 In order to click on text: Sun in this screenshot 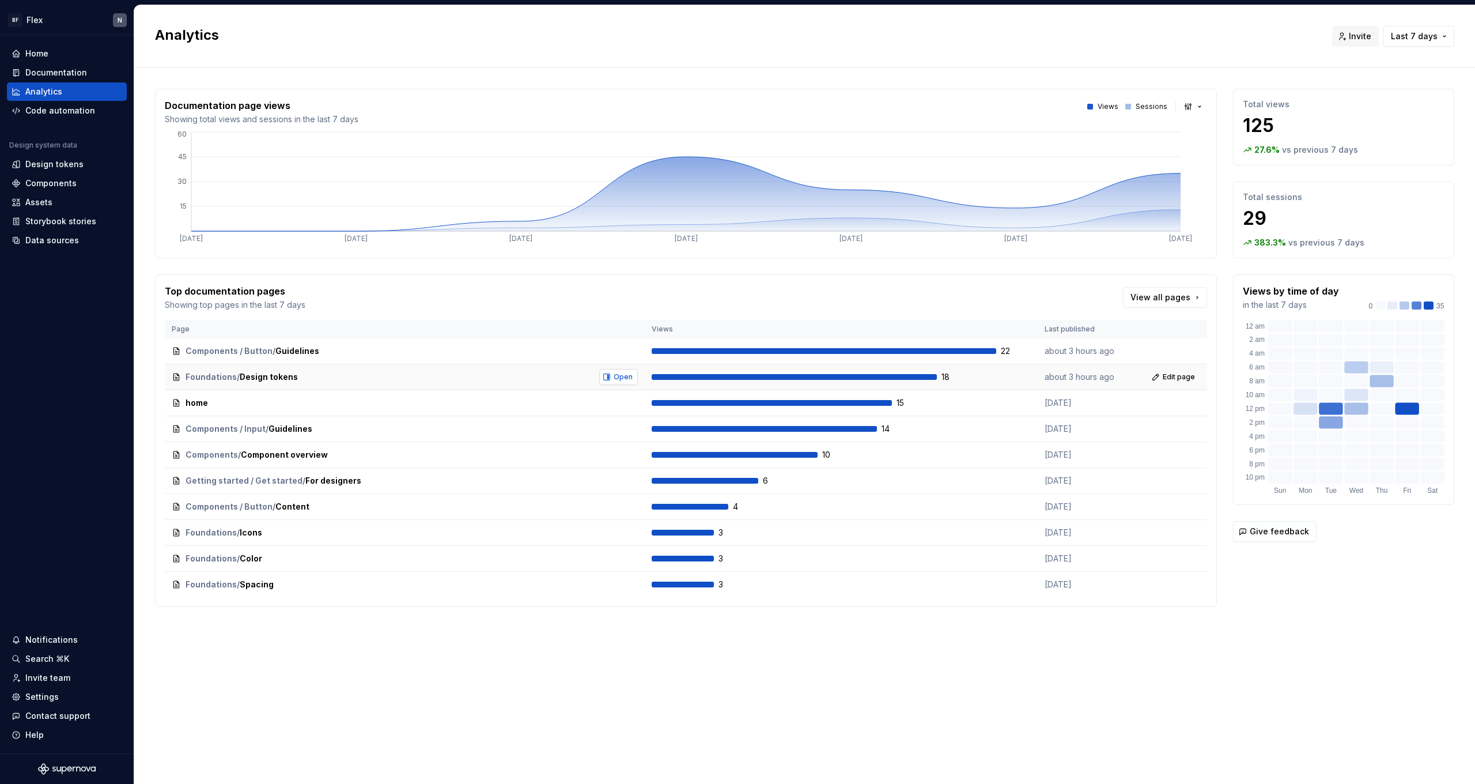, I will do `click(1280, 490)`.